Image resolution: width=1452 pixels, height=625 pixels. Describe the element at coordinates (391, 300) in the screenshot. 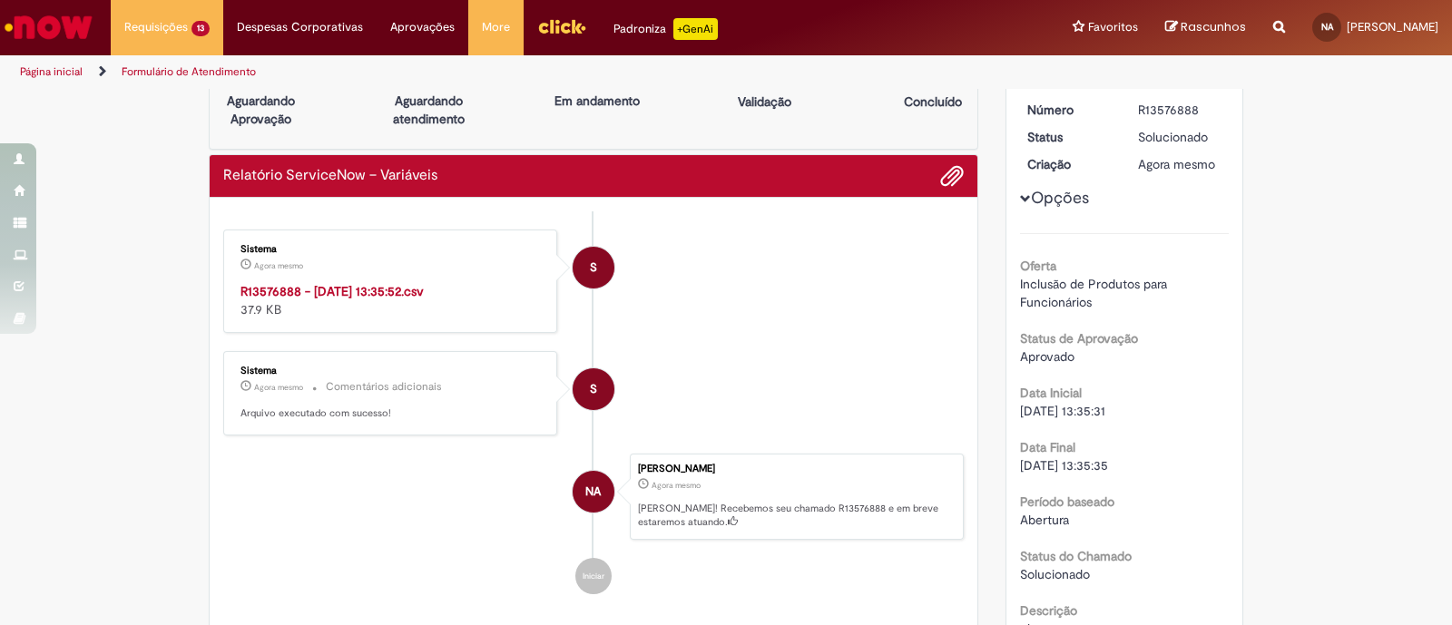

I see `div: 37.9 KB` at that location.